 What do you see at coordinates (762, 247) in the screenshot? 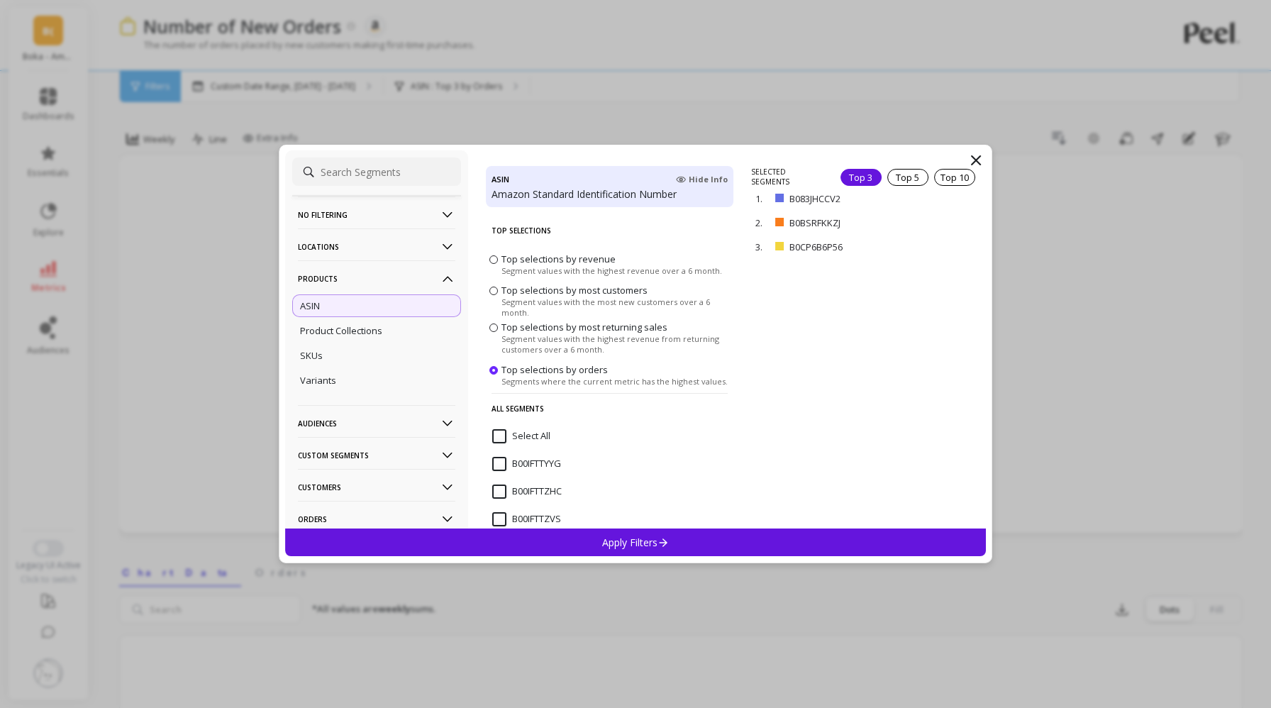
I see `p: 3.` at bounding box center [762, 247].